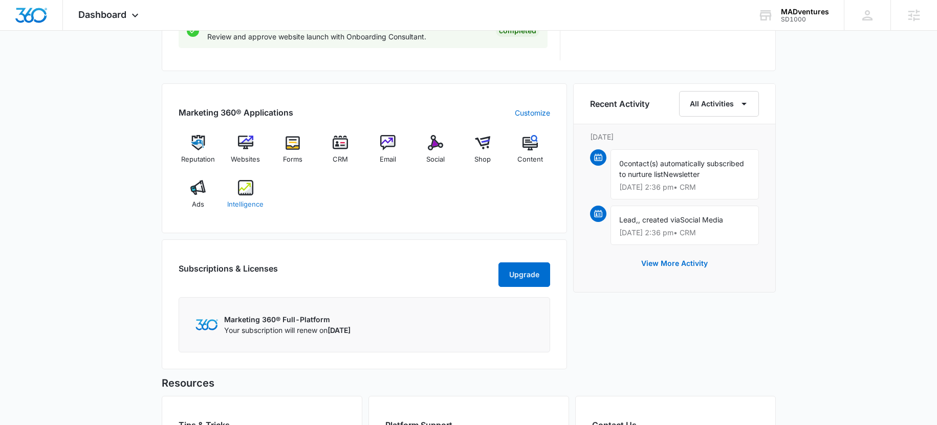 This screenshot has width=937, height=425. What do you see at coordinates (207, 325) in the screenshot?
I see `img: Marketing 360 Logo` at bounding box center [207, 325].